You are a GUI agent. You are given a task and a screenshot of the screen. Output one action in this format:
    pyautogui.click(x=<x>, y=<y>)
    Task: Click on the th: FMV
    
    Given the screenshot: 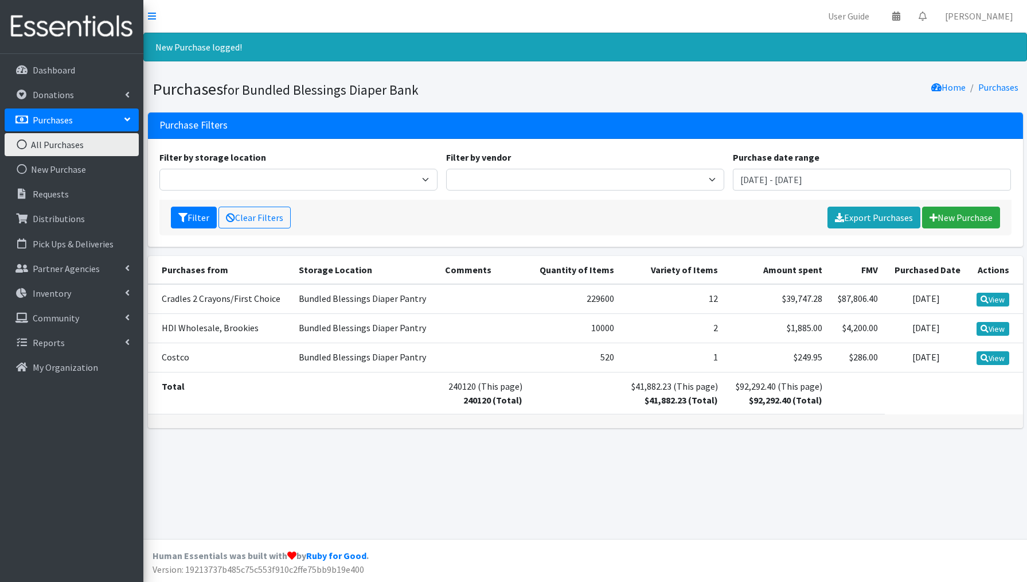 What is the action you would take?
    pyautogui.click(x=857, y=270)
    